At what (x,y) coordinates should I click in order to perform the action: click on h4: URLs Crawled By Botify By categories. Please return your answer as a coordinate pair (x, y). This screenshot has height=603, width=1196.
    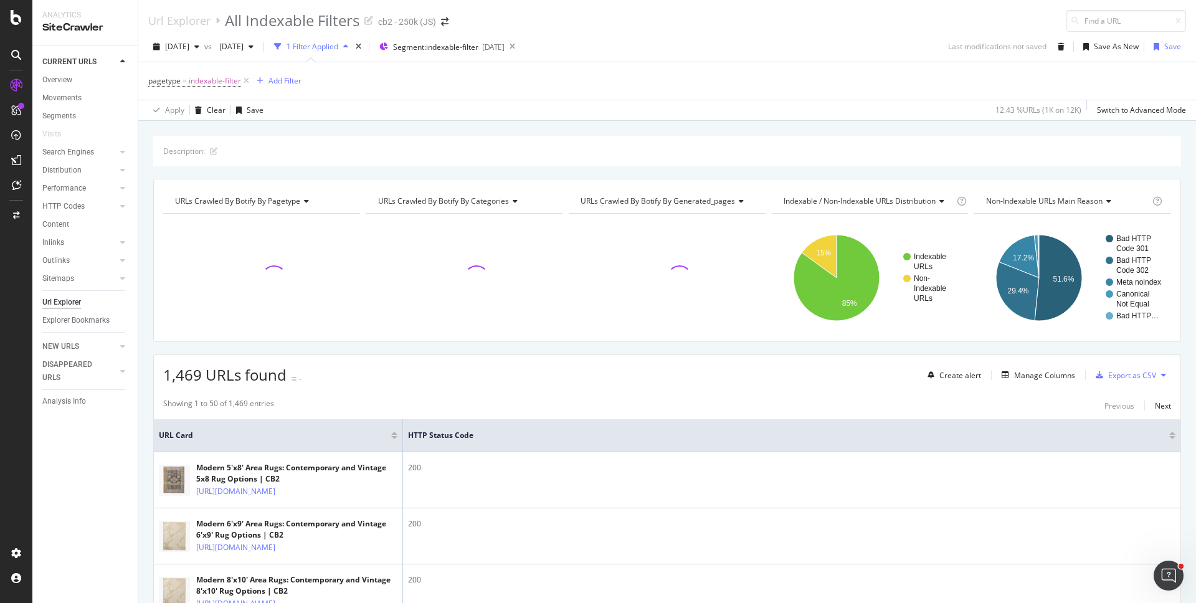
    Looking at the image, I should click on (464, 201).